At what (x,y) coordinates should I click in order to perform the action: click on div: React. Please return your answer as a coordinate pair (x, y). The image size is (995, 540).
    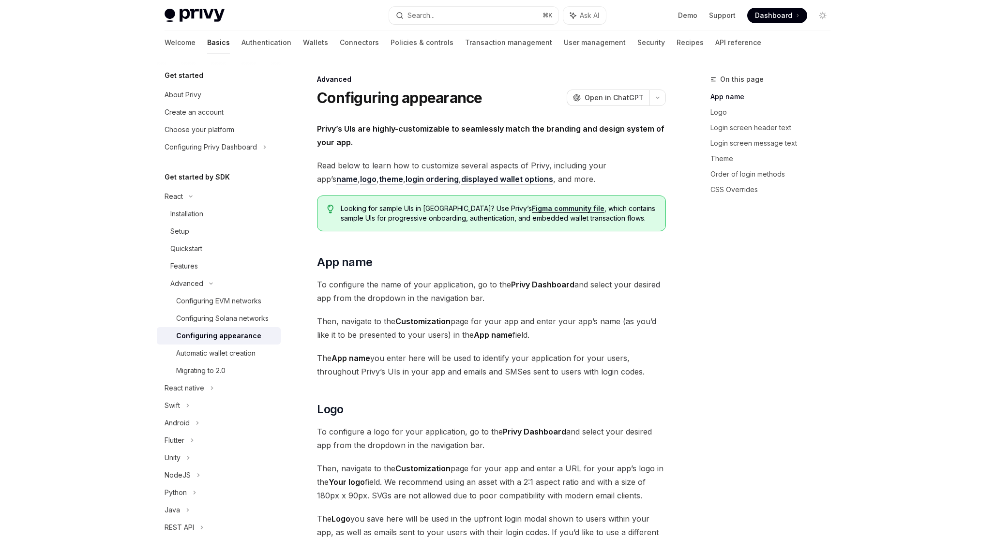
    Looking at the image, I should click on (174, 196).